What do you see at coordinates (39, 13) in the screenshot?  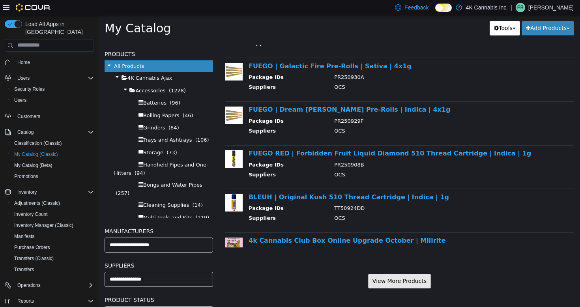 I see `span: My Catalog` at bounding box center [39, 13].